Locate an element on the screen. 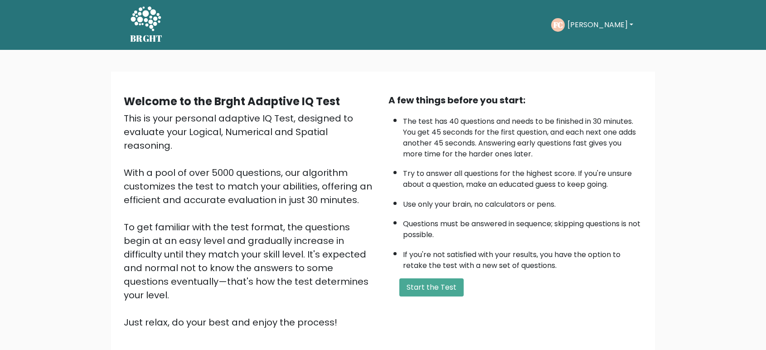  li: Try to answer all questions for the highest score. If you're unsure about a question, make an edu... is located at coordinates (523, 177).